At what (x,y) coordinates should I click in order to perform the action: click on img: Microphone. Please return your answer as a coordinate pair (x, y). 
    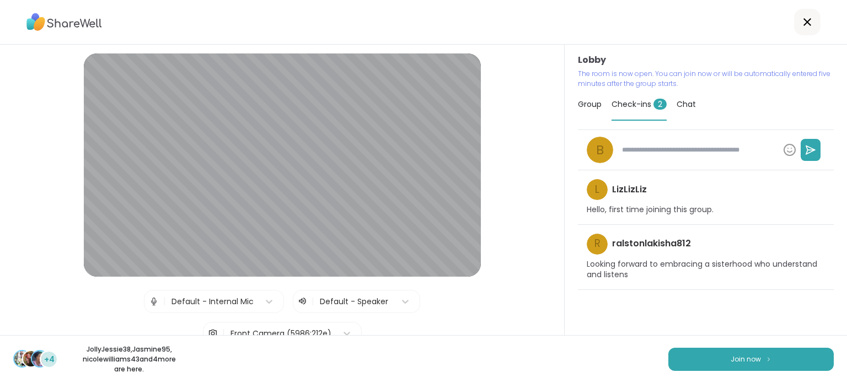
    Looking at the image, I should click on (154, 302).